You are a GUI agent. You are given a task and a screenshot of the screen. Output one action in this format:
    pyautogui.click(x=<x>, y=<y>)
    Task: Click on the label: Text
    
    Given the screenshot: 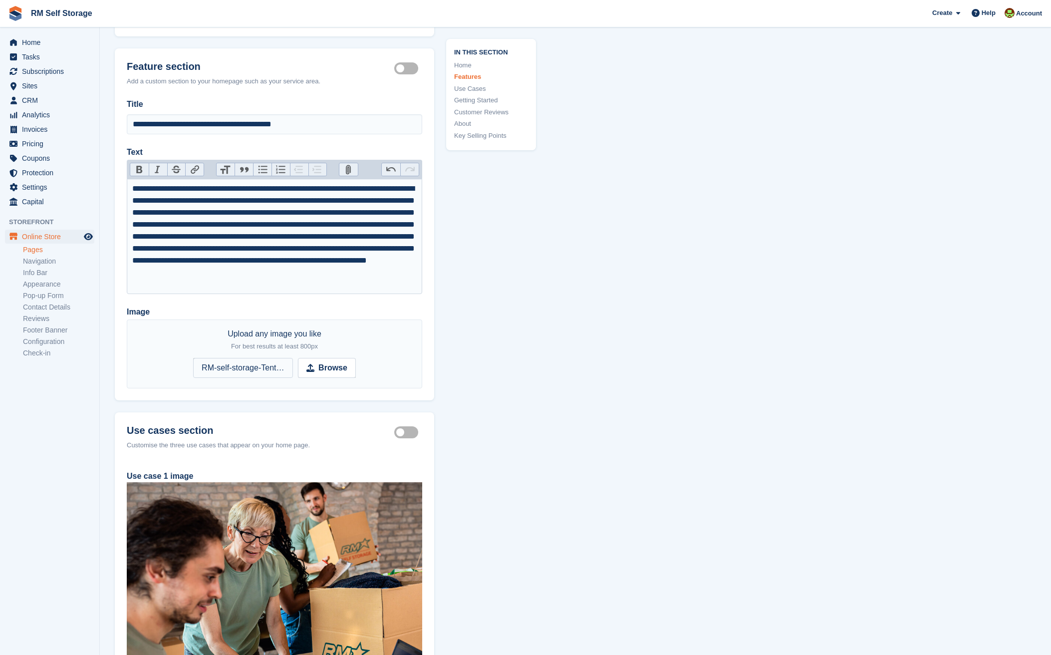 What is the action you would take?
    pyautogui.click(x=275, y=152)
    